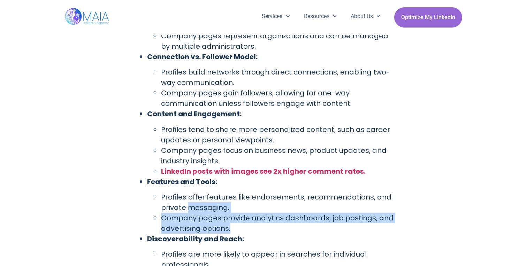  What do you see at coordinates (321, 16) in the screenshot?
I see `nav: Menu` at bounding box center [321, 16].